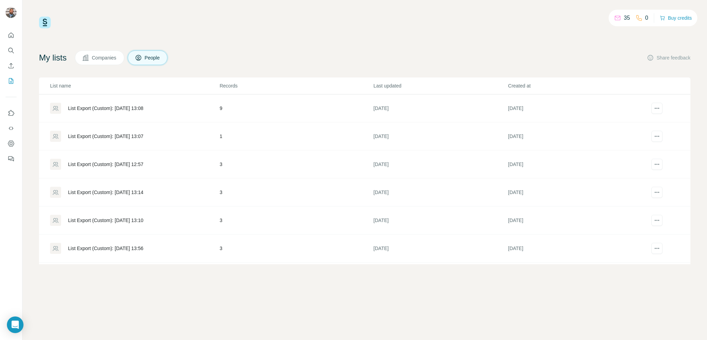 Image resolution: width=707 pixels, height=340 pixels. What do you see at coordinates (296, 86) in the screenshot?
I see `p: Records` at bounding box center [296, 86].